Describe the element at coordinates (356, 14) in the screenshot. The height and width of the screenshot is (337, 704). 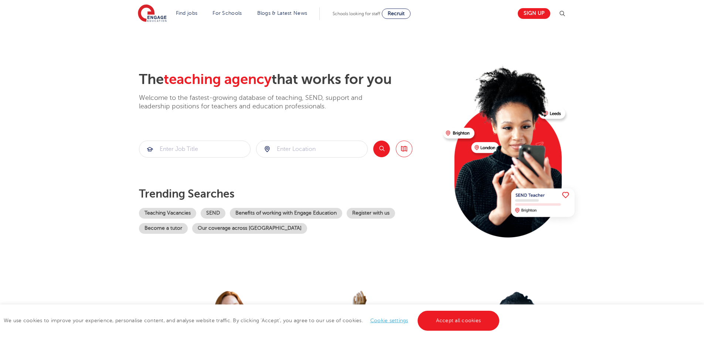
I see `span: Schools looking for staff` at that location.